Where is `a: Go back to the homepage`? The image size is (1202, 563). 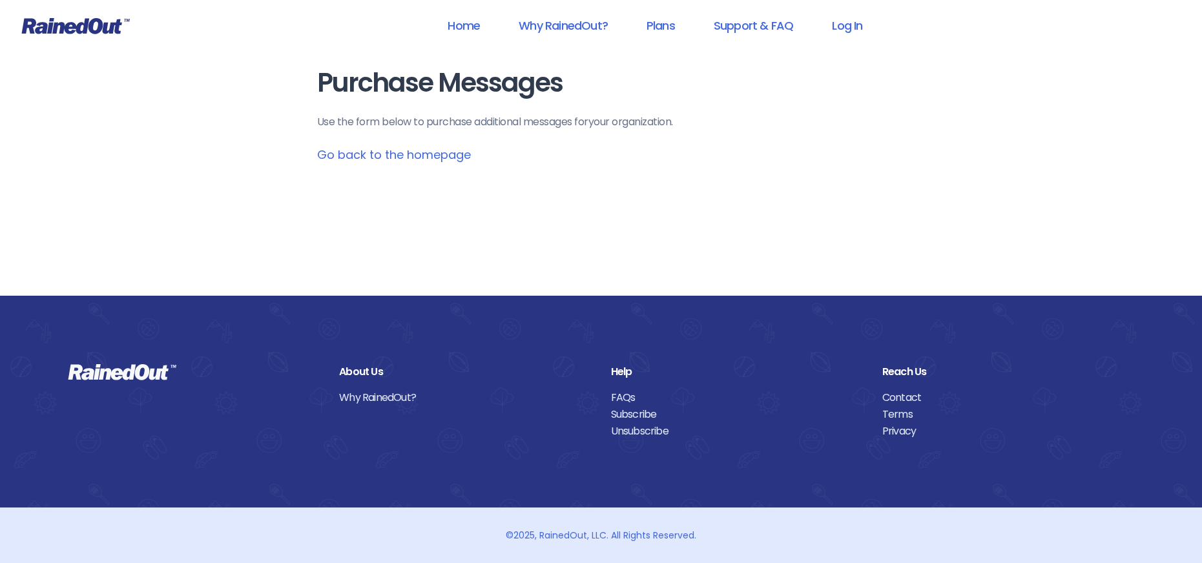
a: Go back to the homepage is located at coordinates (394, 154).